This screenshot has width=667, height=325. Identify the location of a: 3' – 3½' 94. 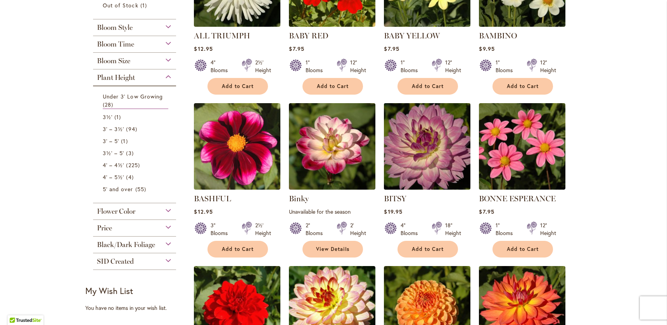
(135, 129).